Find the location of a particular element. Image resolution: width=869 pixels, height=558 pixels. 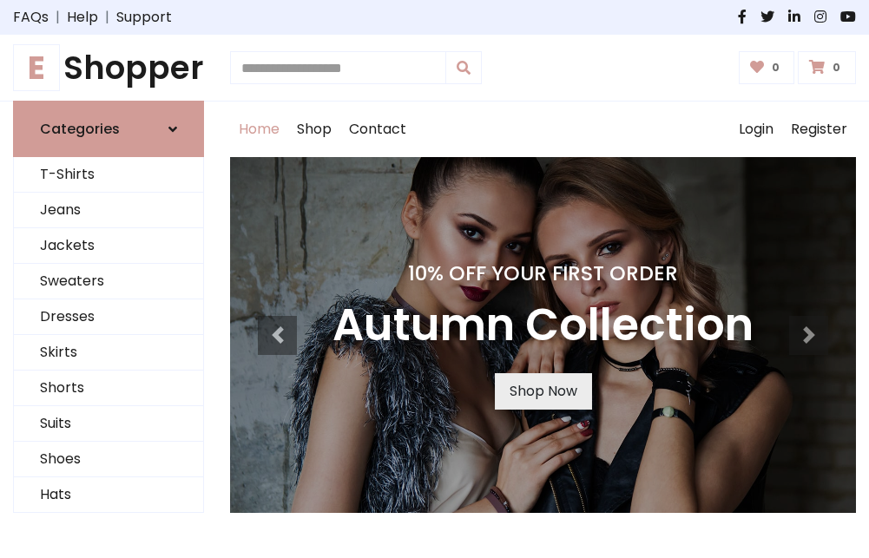

a: Register is located at coordinates (819, 129).